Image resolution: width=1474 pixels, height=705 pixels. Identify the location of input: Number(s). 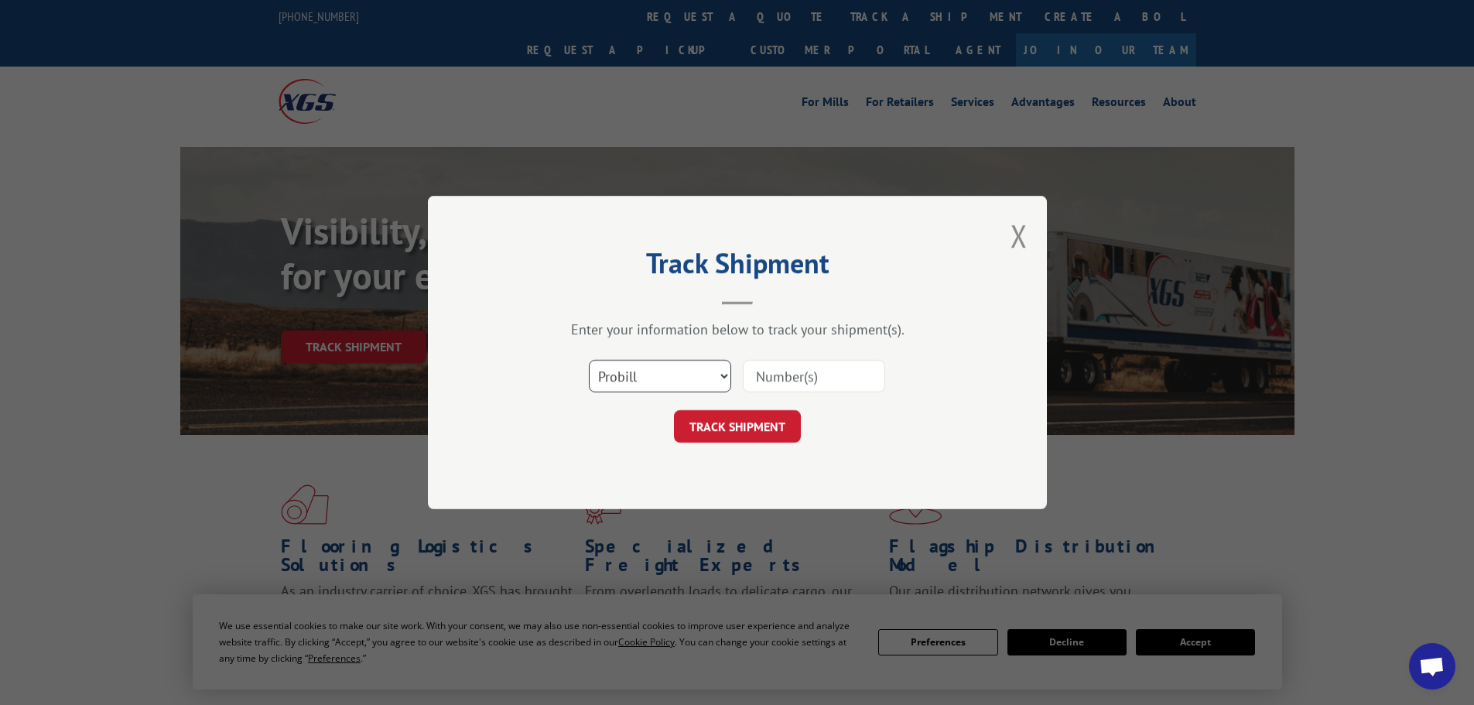
(814, 376).